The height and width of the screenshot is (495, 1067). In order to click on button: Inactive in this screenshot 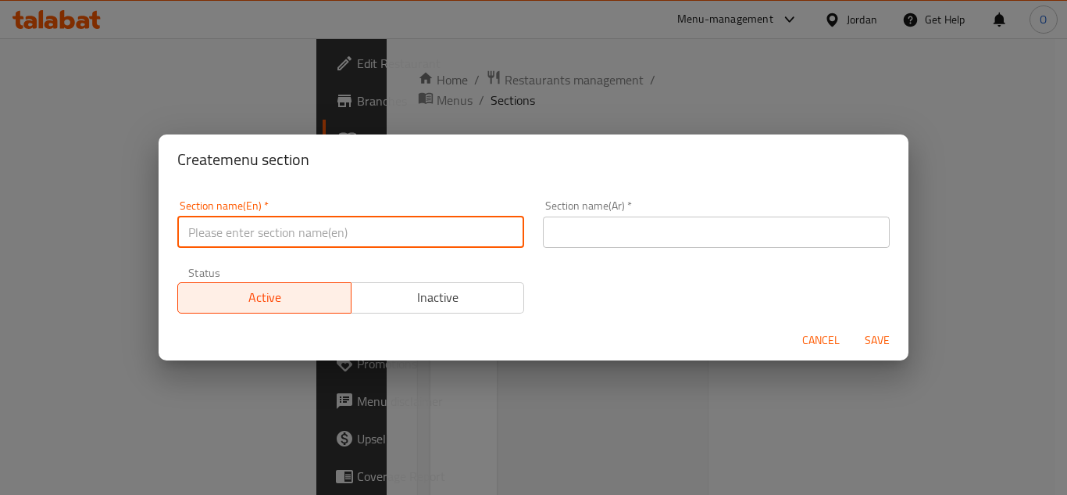, I will do `click(438, 298)`.